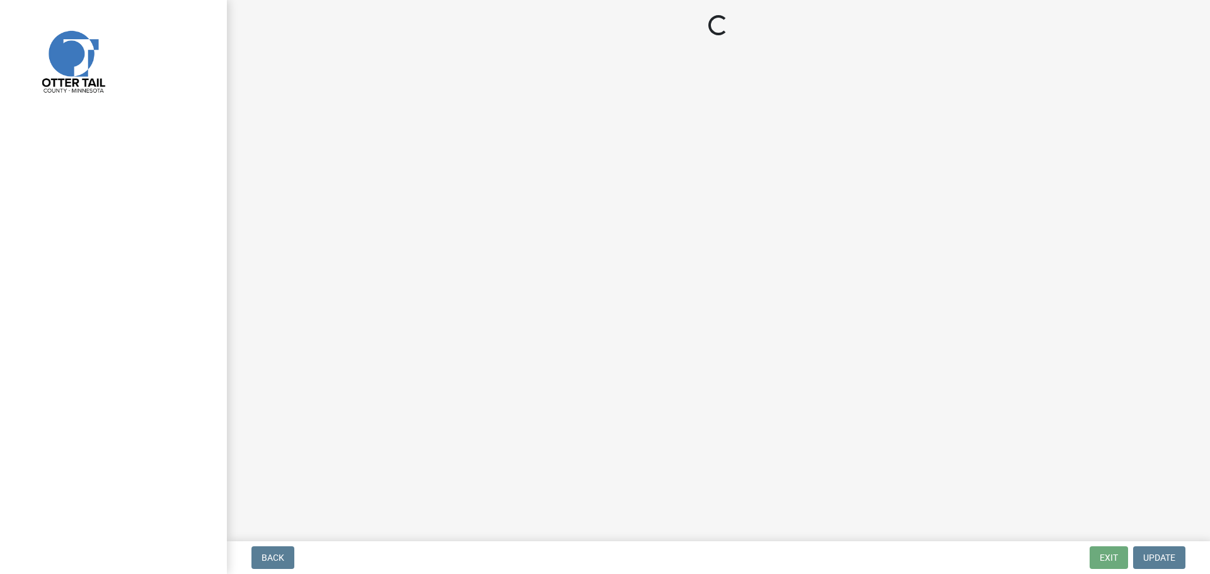 This screenshot has height=574, width=1210. Describe the element at coordinates (273, 558) in the screenshot. I see `button: Back` at that location.